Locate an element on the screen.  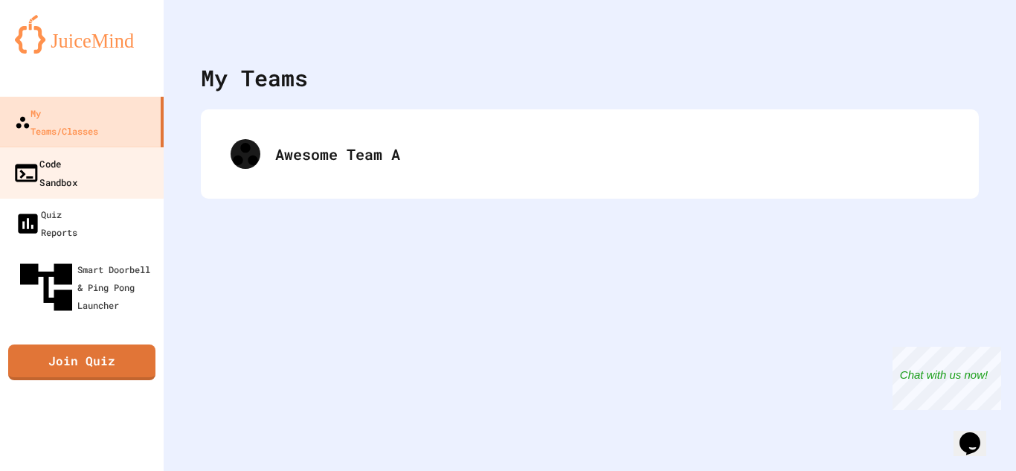
div: Code Sandbox is located at coordinates (45, 172).